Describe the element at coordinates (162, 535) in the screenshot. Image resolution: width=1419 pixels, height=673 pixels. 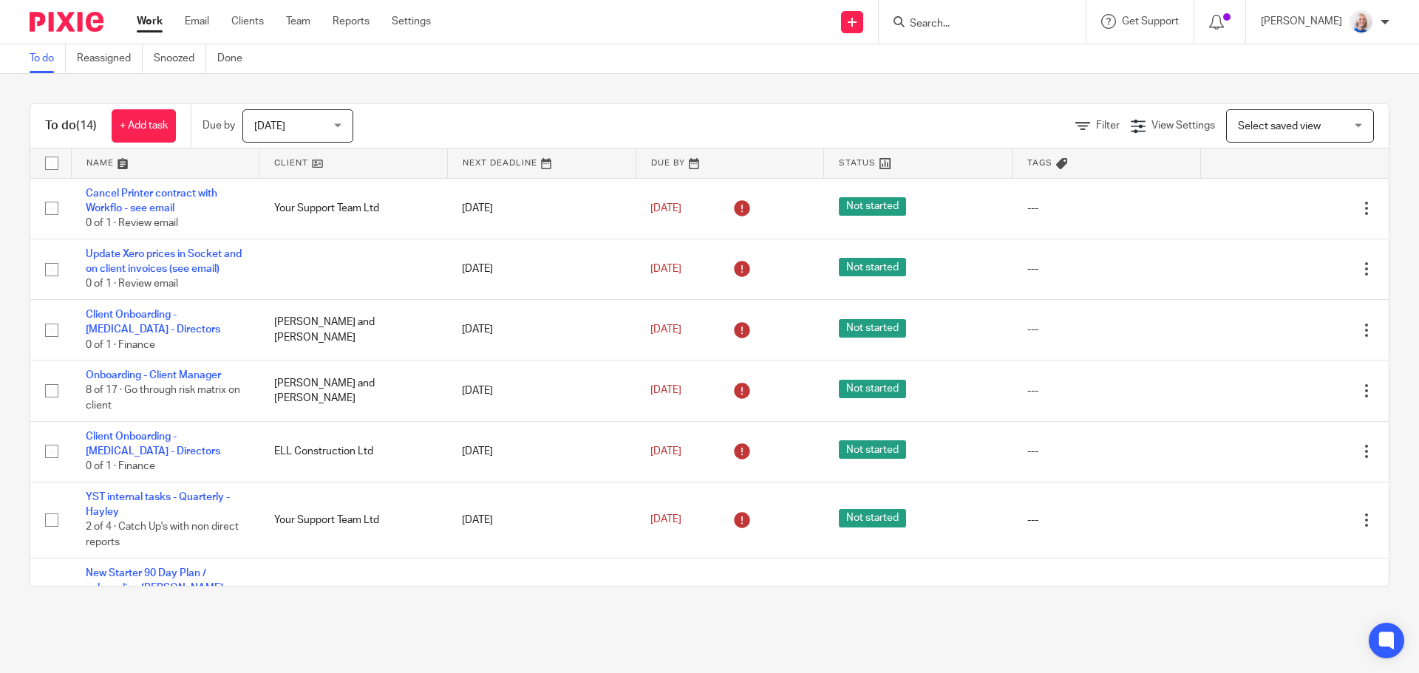
I see `span: 2 of 4 · Catch Up's with non direct reports` at that location.